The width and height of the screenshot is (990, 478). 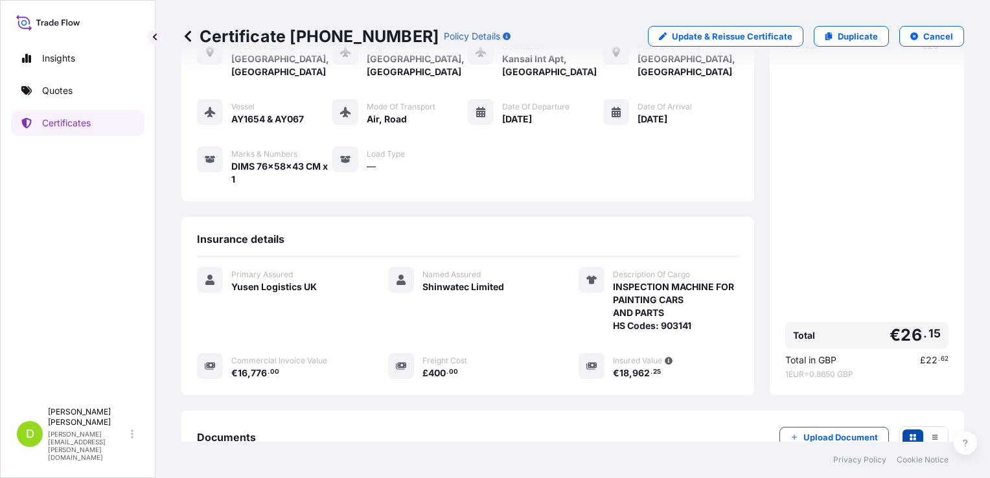 What do you see at coordinates (934, 334) in the screenshot?
I see `span: 15` at bounding box center [934, 334].